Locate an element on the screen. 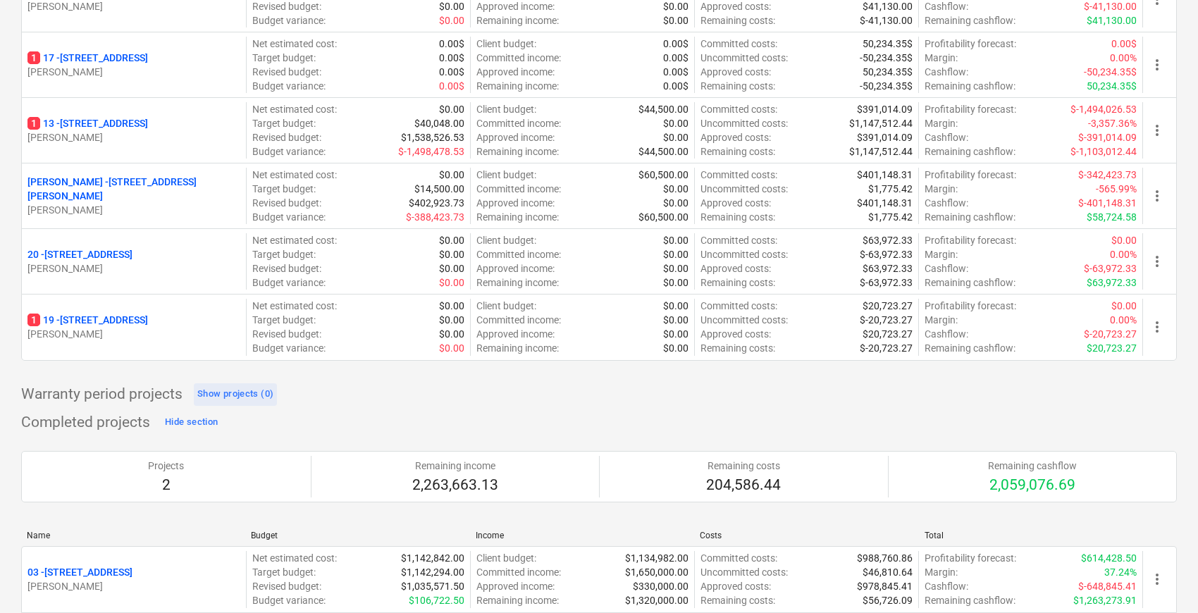 The width and height of the screenshot is (1198, 613). p: $1,134,982.00 is located at coordinates (657, 558).